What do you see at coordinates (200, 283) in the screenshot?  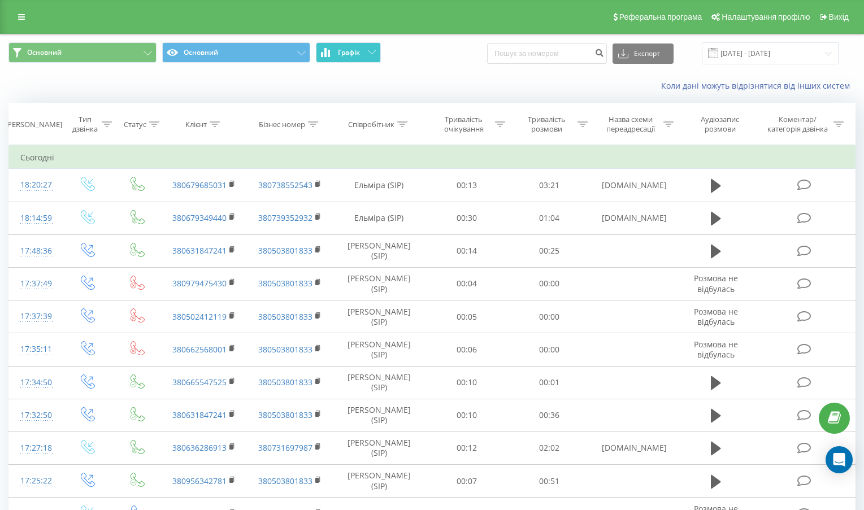 I see `a: 380979475430` at bounding box center [200, 283].